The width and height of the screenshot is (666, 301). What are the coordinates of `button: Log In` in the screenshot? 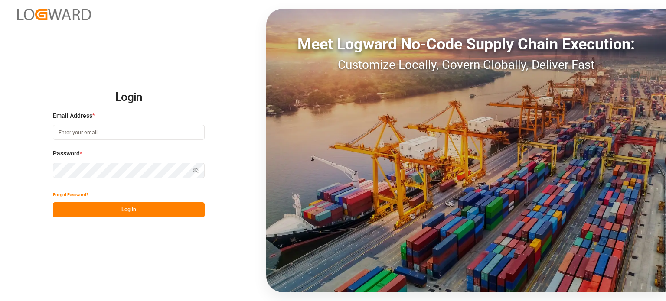 It's located at (129, 210).